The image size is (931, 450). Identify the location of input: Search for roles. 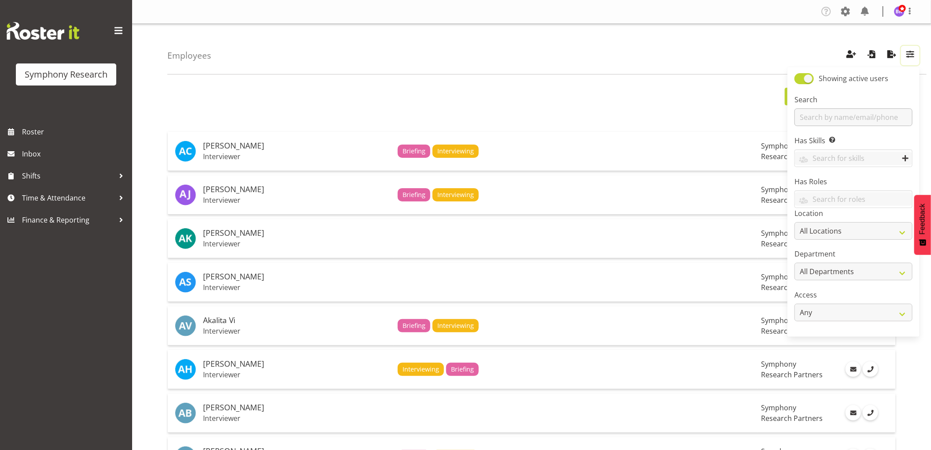
(854, 199).